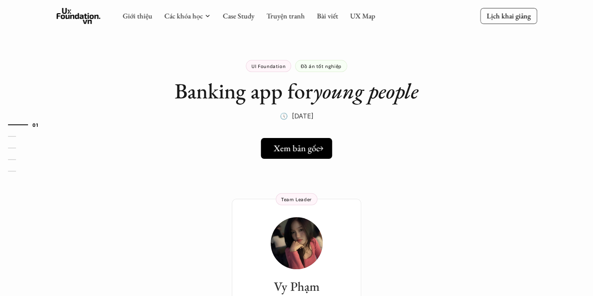 Image resolution: width=593 pixels, height=296 pixels. Describe the element at coordinates (327, 16) in the screenshot. I see `a: Bài viết` at that location.